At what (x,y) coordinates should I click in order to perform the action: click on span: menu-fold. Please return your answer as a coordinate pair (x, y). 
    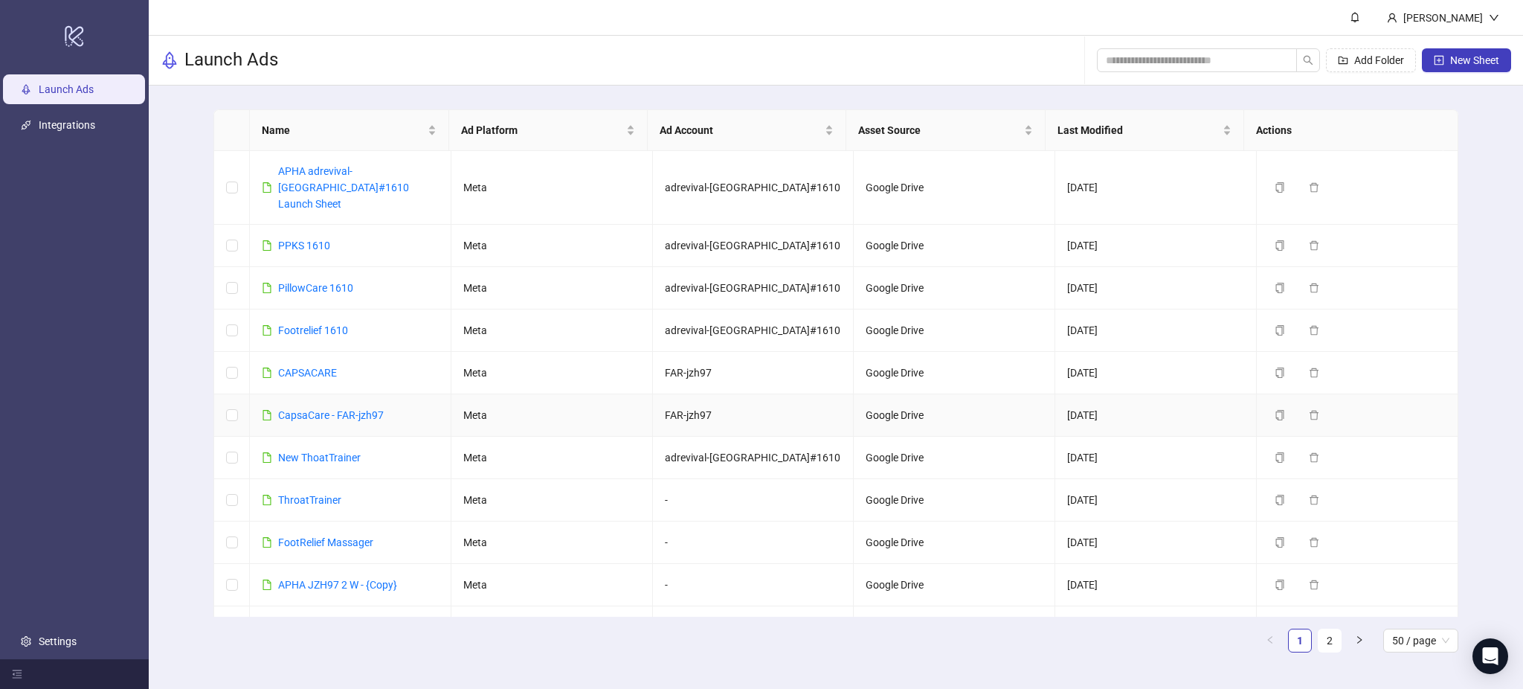
    Looking at the image, I should click on (17, 674).